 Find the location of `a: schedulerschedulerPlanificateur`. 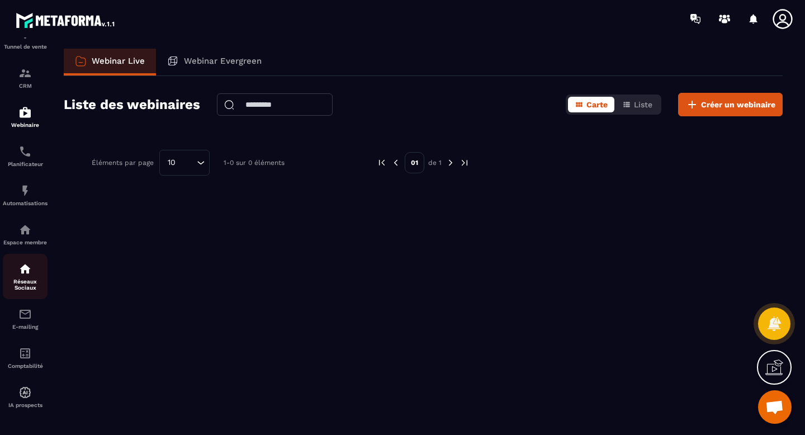

a: schedulerschedulerPlanificateur is located at coordinates (25, 156).